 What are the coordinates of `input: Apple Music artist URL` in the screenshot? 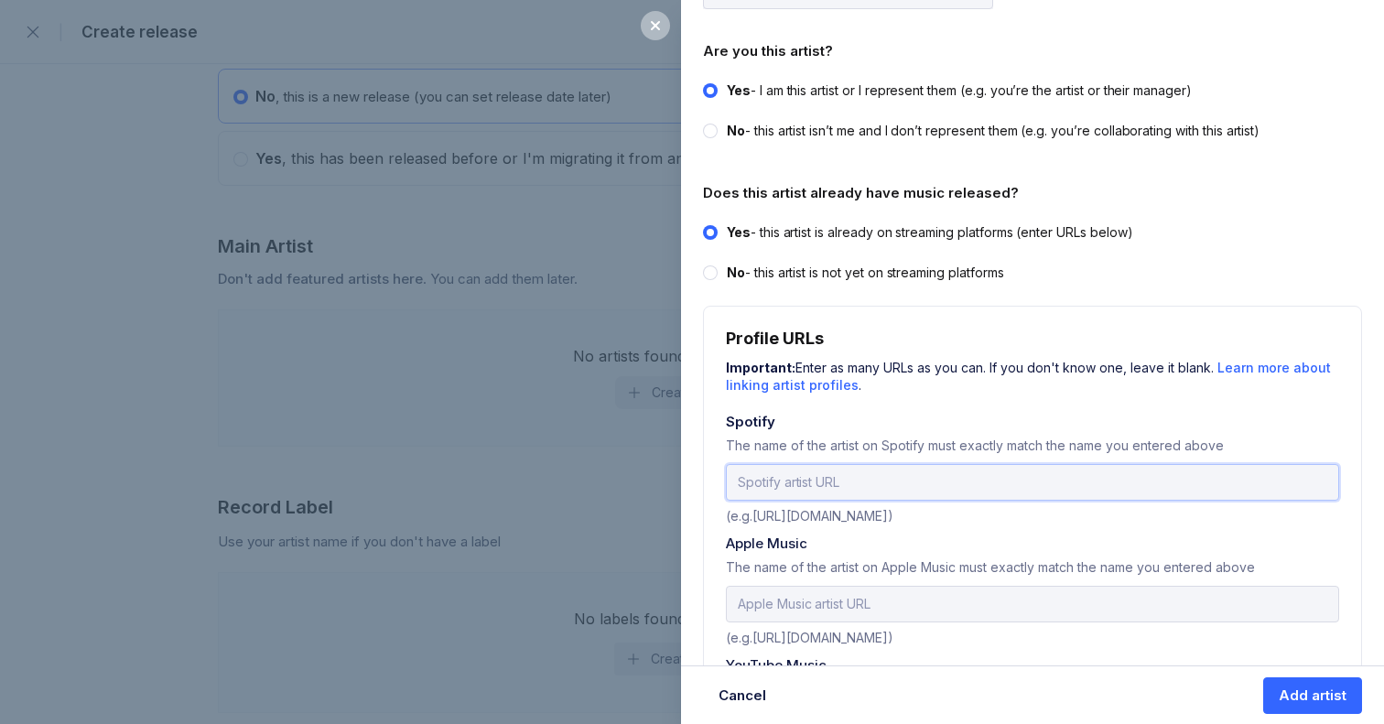 It's located at (1032, 604).